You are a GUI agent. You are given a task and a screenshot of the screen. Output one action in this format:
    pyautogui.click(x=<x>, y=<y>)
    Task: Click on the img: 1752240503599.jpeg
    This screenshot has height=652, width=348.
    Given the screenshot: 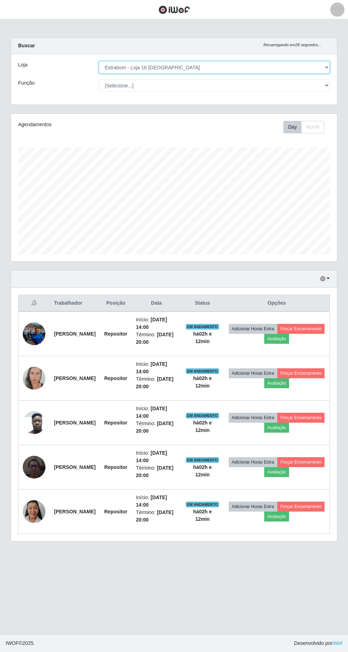 What is the action you would take?
    pyautogui.click(x=34, y=422)
    